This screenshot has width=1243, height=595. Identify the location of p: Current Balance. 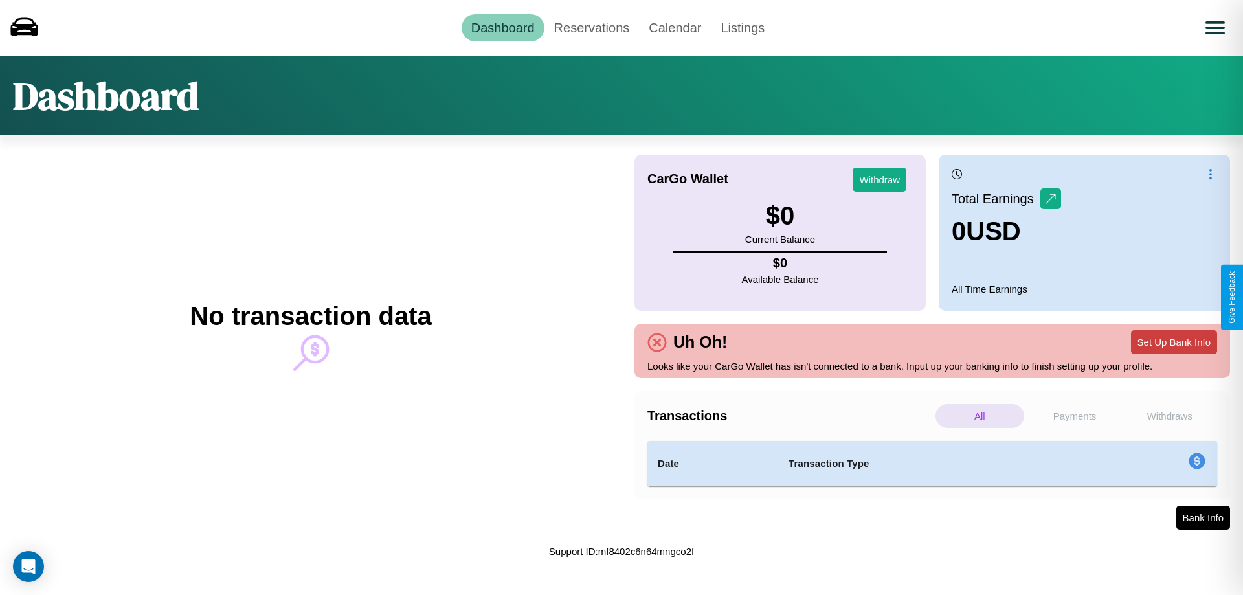
(780, 239).